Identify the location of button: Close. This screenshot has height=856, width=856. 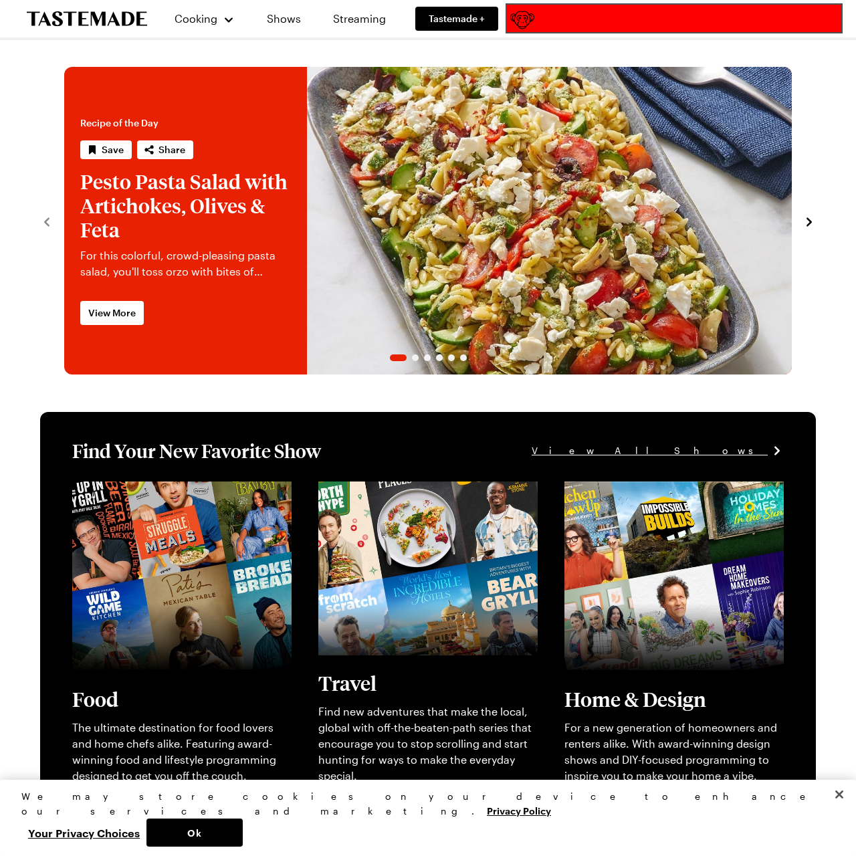
(839, 794).